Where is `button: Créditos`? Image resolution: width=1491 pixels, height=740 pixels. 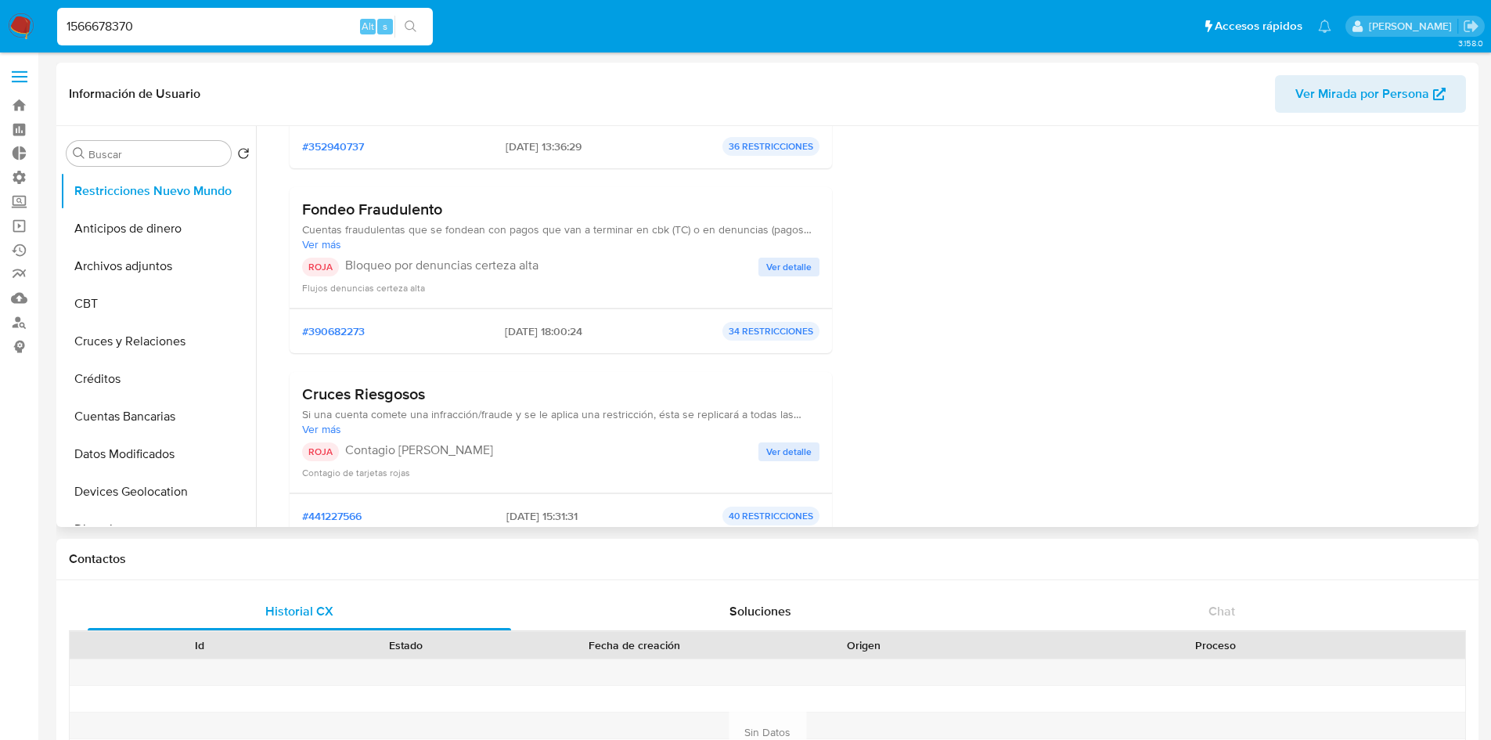 button: Créditos is located at coordinates (158, 379).